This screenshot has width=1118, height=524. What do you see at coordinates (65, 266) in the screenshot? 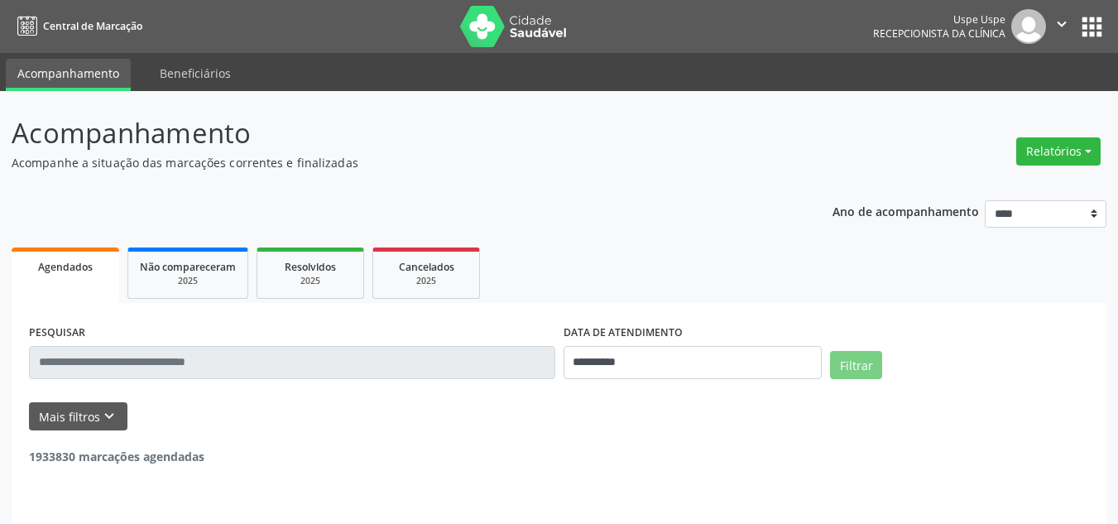
I see `span: Agendados` at bounding box center [65, 266].